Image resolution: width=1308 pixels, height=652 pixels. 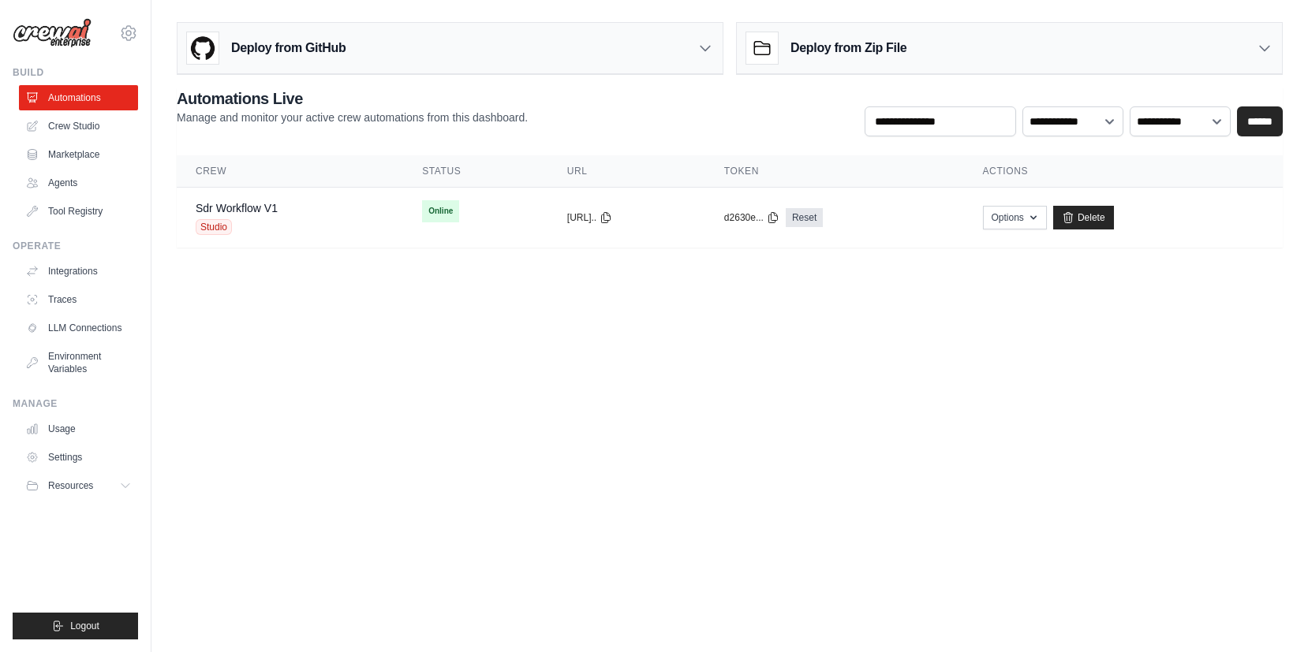 I want to click on th: URL, so click(x=626, y=171).